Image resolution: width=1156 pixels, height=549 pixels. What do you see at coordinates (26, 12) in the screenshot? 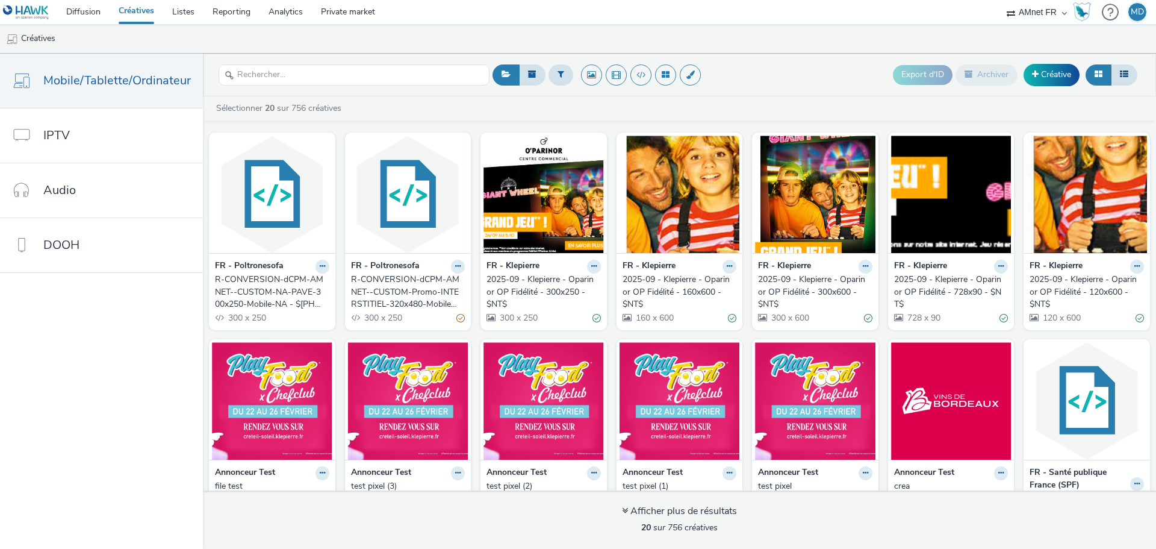
I see `img: undefined Logo` at bounding box center [26, 12].